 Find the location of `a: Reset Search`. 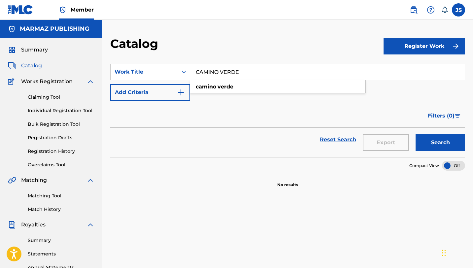

a: Reset Search is located at coordinates (338, 140).